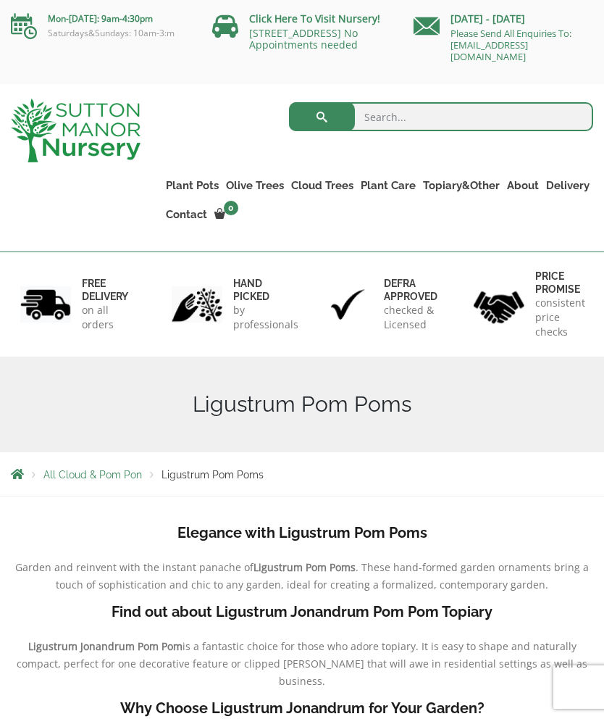 The image size is (604, 719). What do you see at coordinates (266, 317) in the screenshot?
I see `p: by professionals` at bounding box center [266, 317].